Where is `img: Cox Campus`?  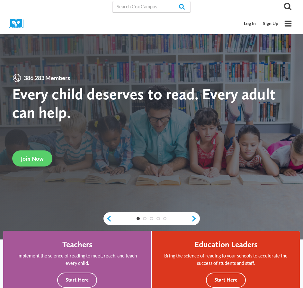
img: Cox Campus is located at coordinates (18, 23).